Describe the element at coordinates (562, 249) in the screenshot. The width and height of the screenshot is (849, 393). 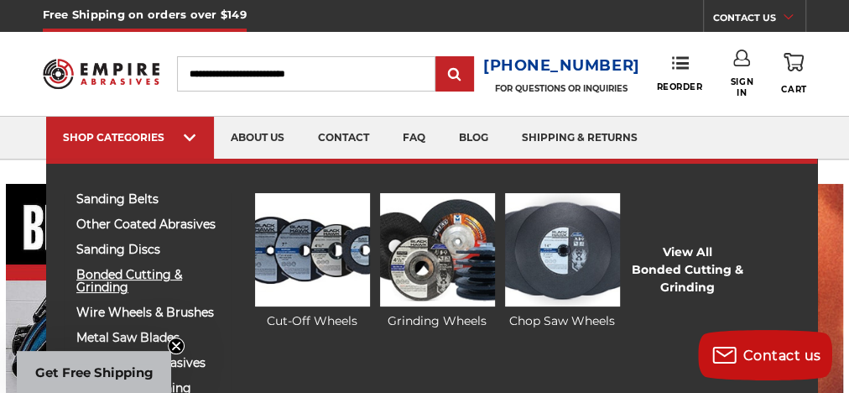
I see `img: Chop Saw Wheels` at that location.